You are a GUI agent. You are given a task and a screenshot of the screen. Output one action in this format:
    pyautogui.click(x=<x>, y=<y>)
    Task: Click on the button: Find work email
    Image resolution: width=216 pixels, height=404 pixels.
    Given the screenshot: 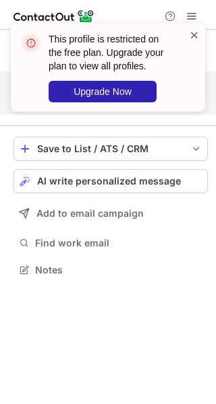 What is the action you would take?
    pyautogui.click(x=110, y=243)
    